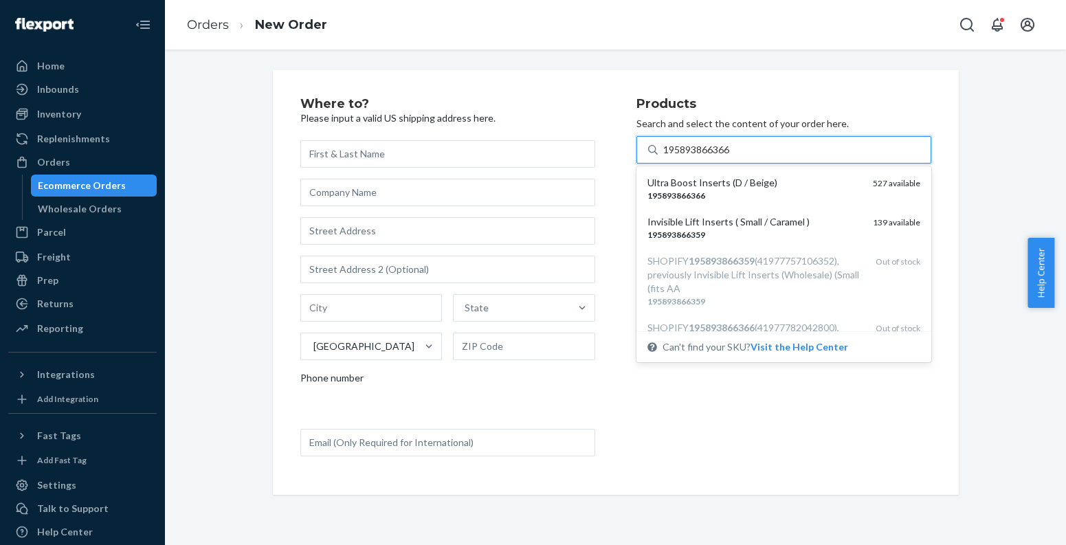 The width and height of the screenshot is (1066, 545). What do you see at coordinates (1040, 273) in the screenshot?
I see `button: Help Center` at bounding box center [1040, 273].